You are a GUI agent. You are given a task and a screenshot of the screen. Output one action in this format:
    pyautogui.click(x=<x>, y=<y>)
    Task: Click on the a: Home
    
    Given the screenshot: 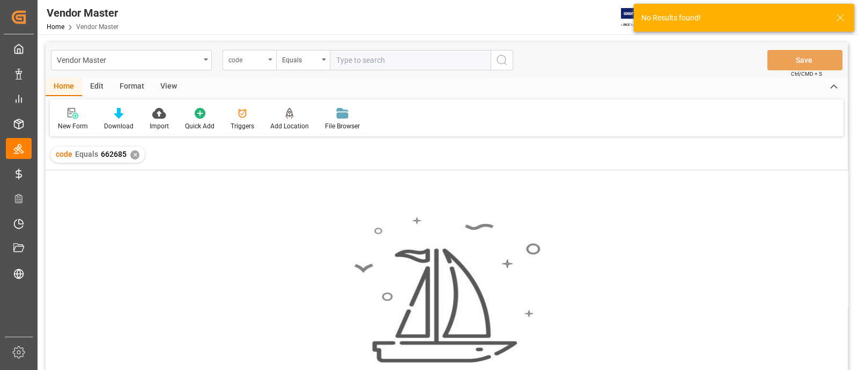 What is the action you would take?
    pyautogui.click(x=55, y=27)
    